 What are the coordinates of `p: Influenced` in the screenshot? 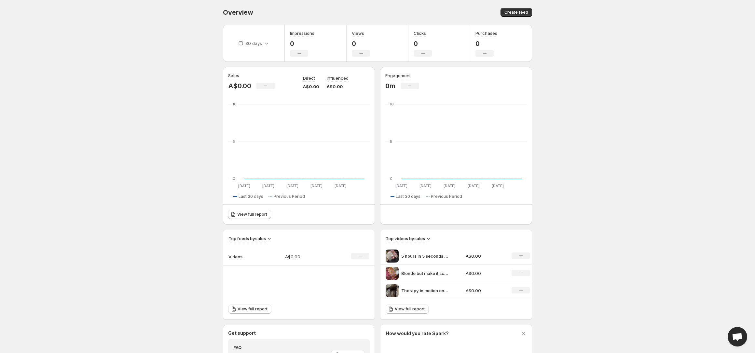 It's located at (338, 78).